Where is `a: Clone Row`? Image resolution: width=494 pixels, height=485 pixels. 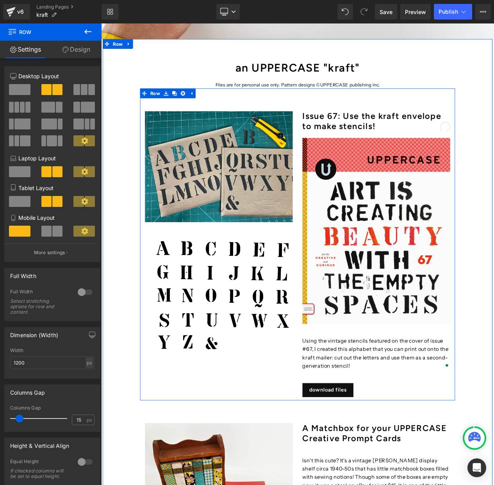
a: Clone Row is located at coordinates (88, 84).